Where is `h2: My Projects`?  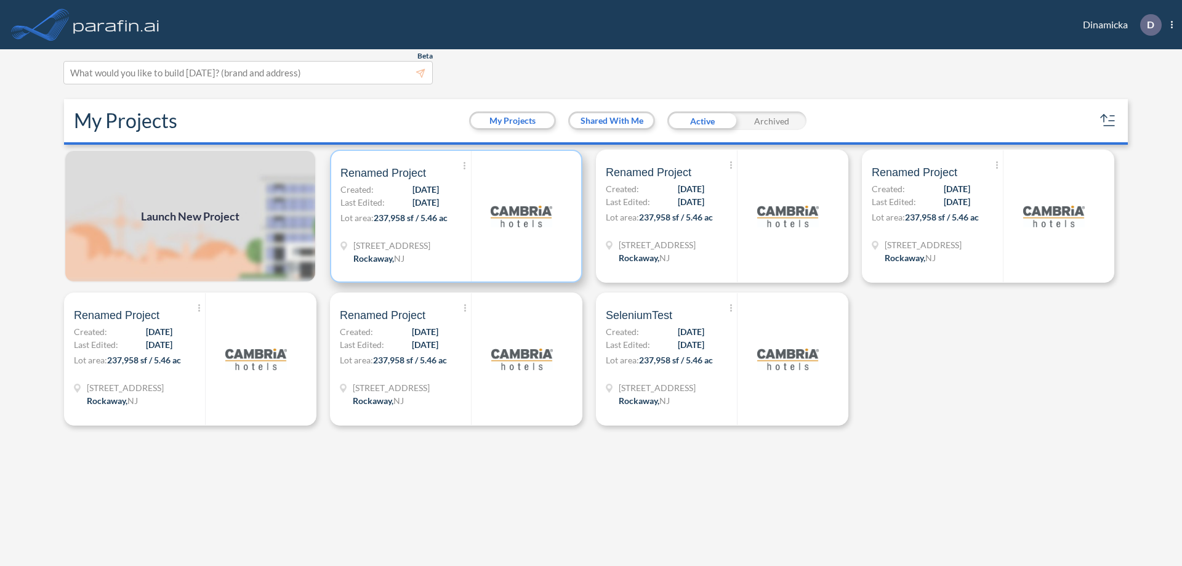
h2: My Projects is located at coordinates (126, 121).